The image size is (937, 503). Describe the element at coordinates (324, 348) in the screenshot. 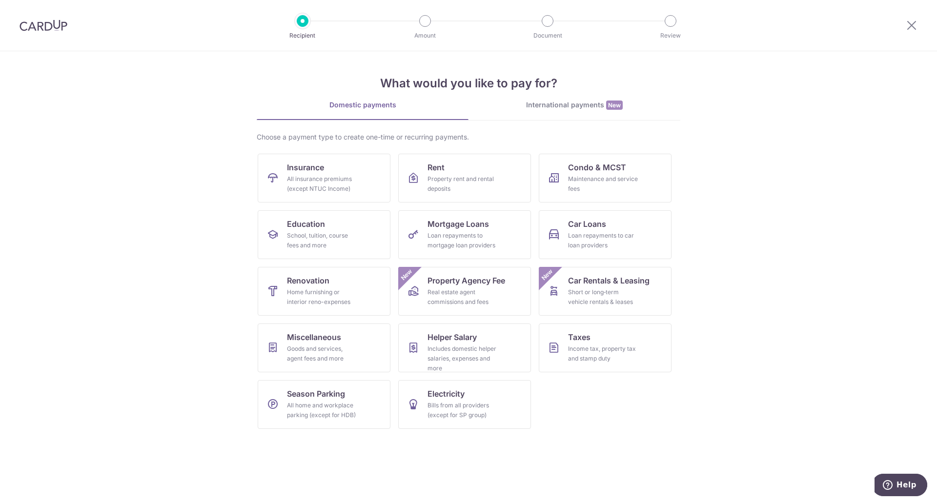

I see `a: MiscellaneousGoods and services, agent fees and more` at that location.